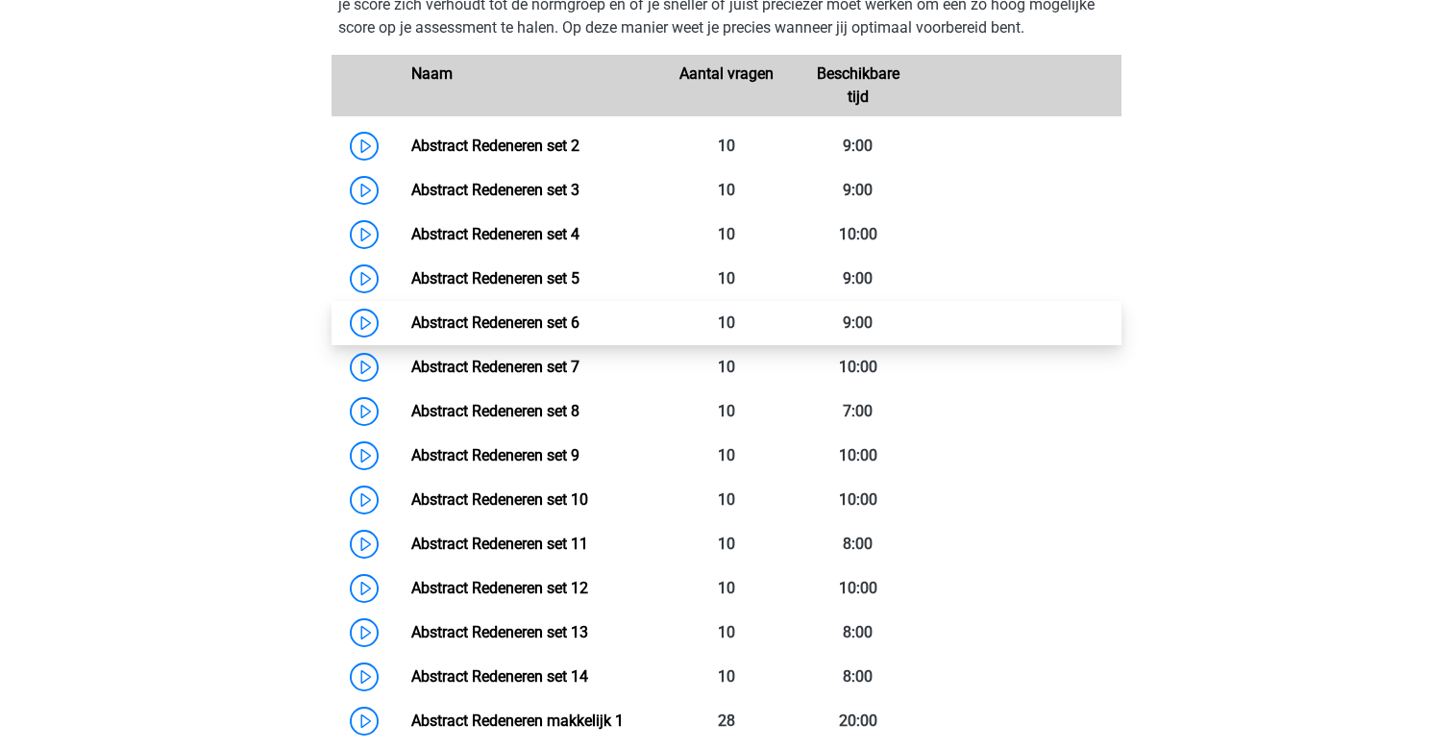 This screenshot has width=1453, height=750. What do you see at coordinates (495, 410) in the screenshot?
I see `a: Abstract Redeneren set 8` at bounding box center [495, 410].